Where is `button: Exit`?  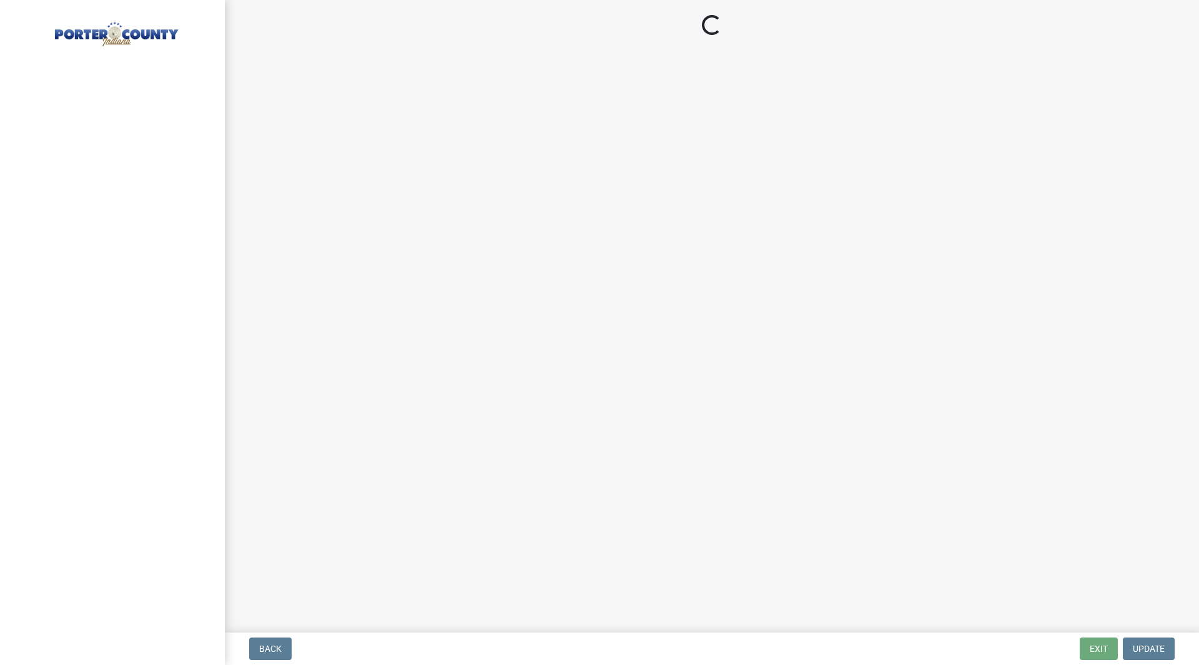 button: Exit is located at coordinates (1099, 649).